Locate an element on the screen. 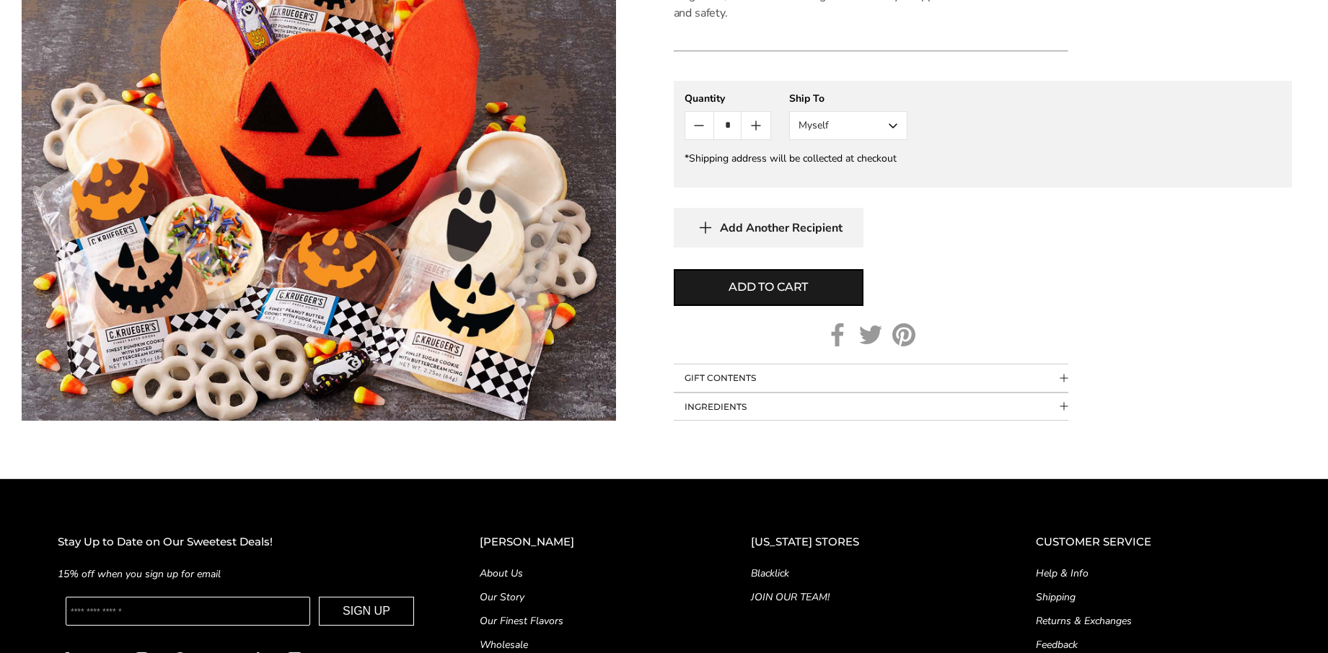 The image size is (1328, 653). div: Ship To is located at coordinates (848, 98).